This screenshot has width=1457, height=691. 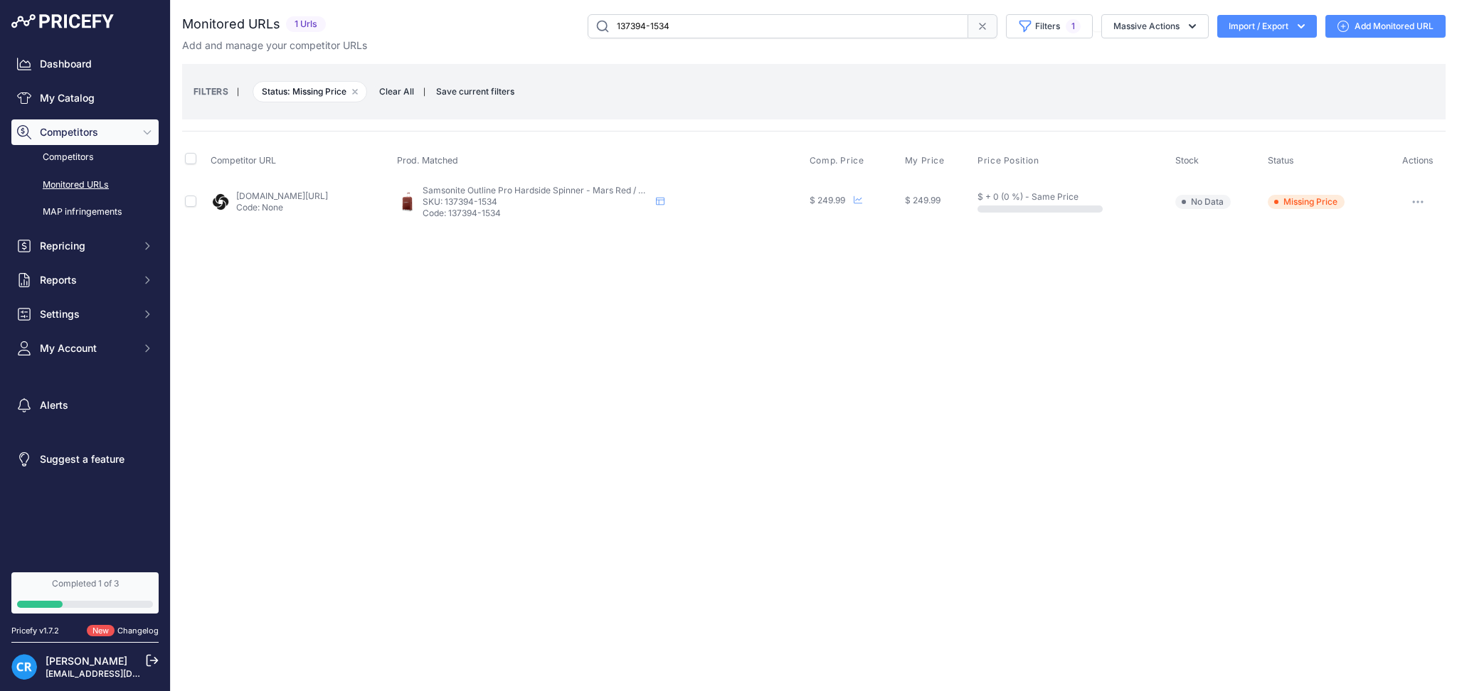 I want to click on span: My Price, so click(x=925, y=161).